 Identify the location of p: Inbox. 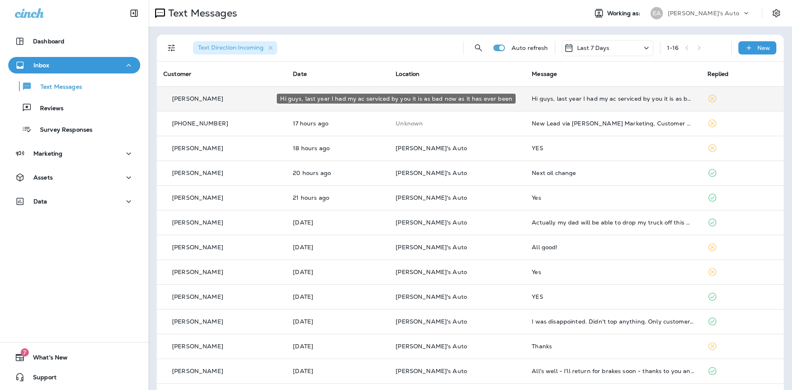
(41, 65).